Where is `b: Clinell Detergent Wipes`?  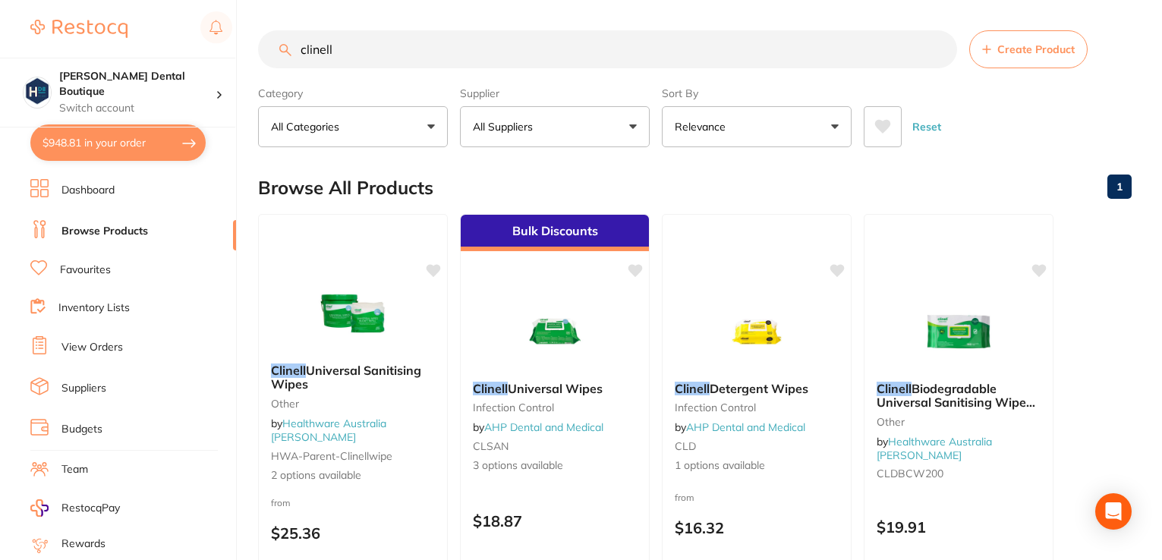 b: Clinell Detergent Wipes is located at coordinates (757, 389).